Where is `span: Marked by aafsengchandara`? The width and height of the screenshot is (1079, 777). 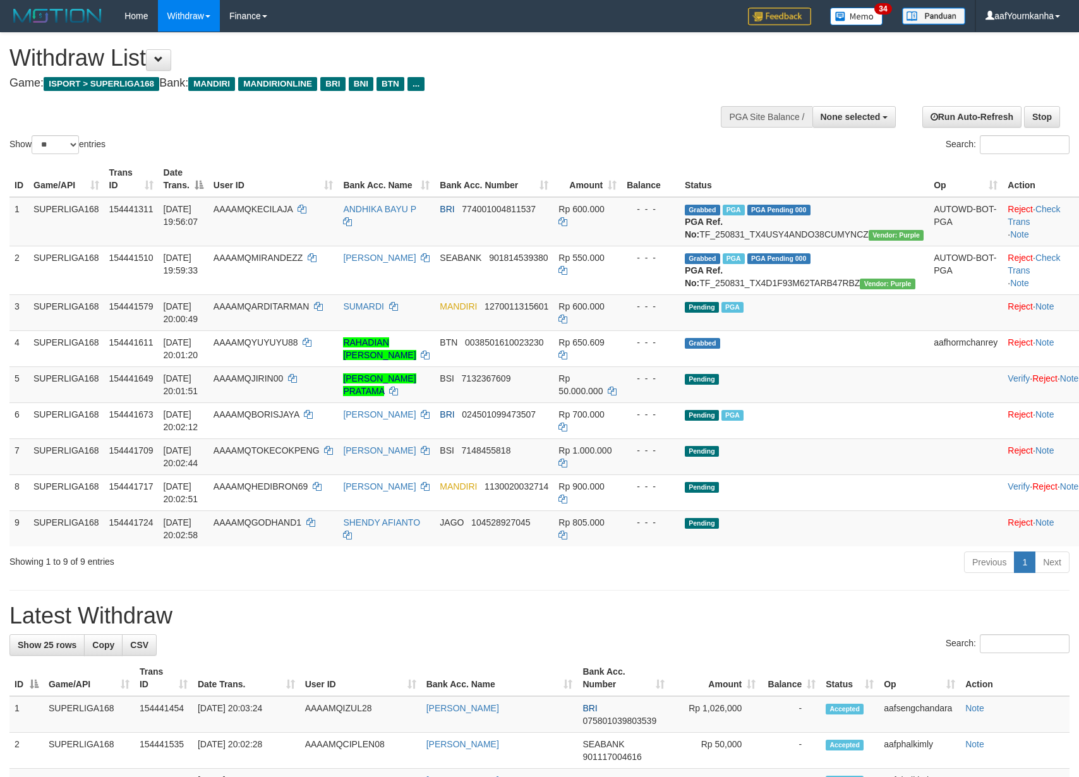
span: Marked by aafsengchandara is located at coordinates (733, 210).